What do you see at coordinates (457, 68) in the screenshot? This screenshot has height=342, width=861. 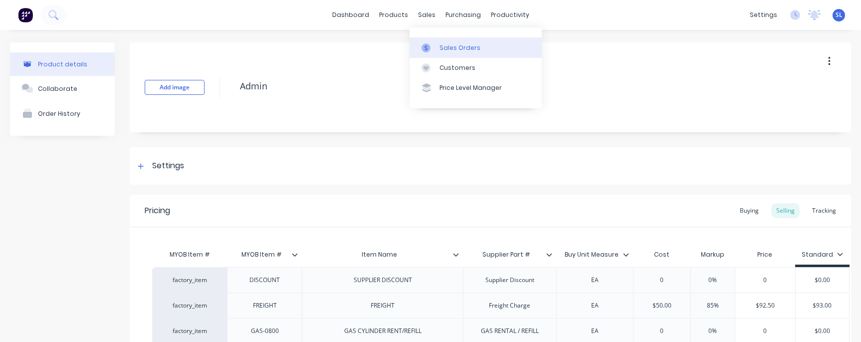 I see `div: Customers` at bounding box center [457, 68].